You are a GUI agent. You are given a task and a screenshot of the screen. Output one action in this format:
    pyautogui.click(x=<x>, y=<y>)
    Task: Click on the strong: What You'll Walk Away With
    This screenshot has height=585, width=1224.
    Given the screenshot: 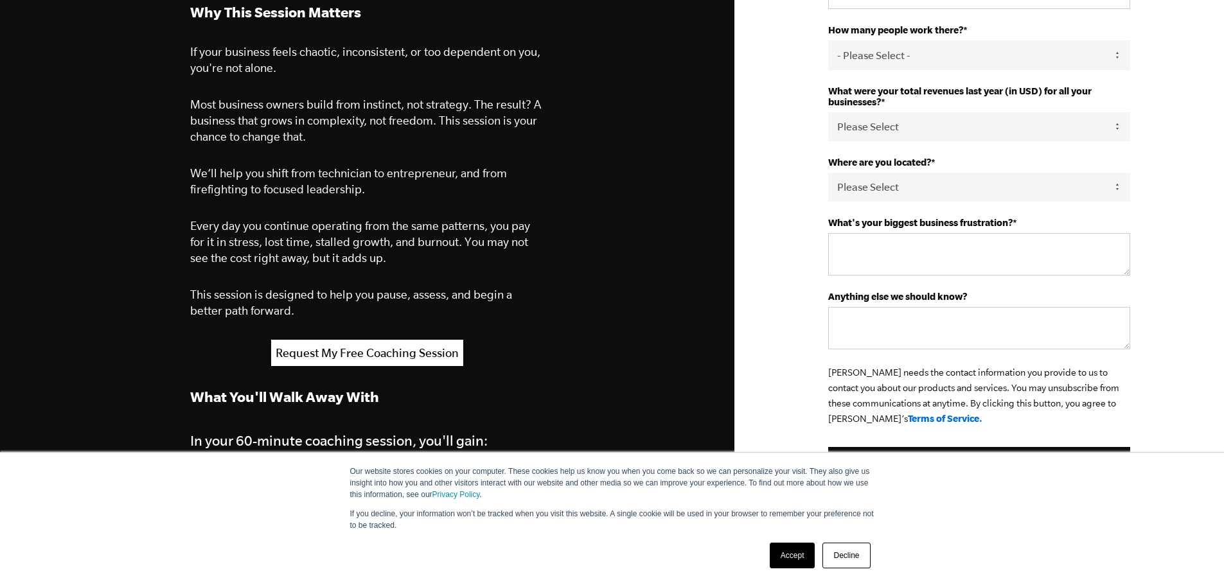 What is the action you would take?
    pyautogui.click(x=285, y=396)
    